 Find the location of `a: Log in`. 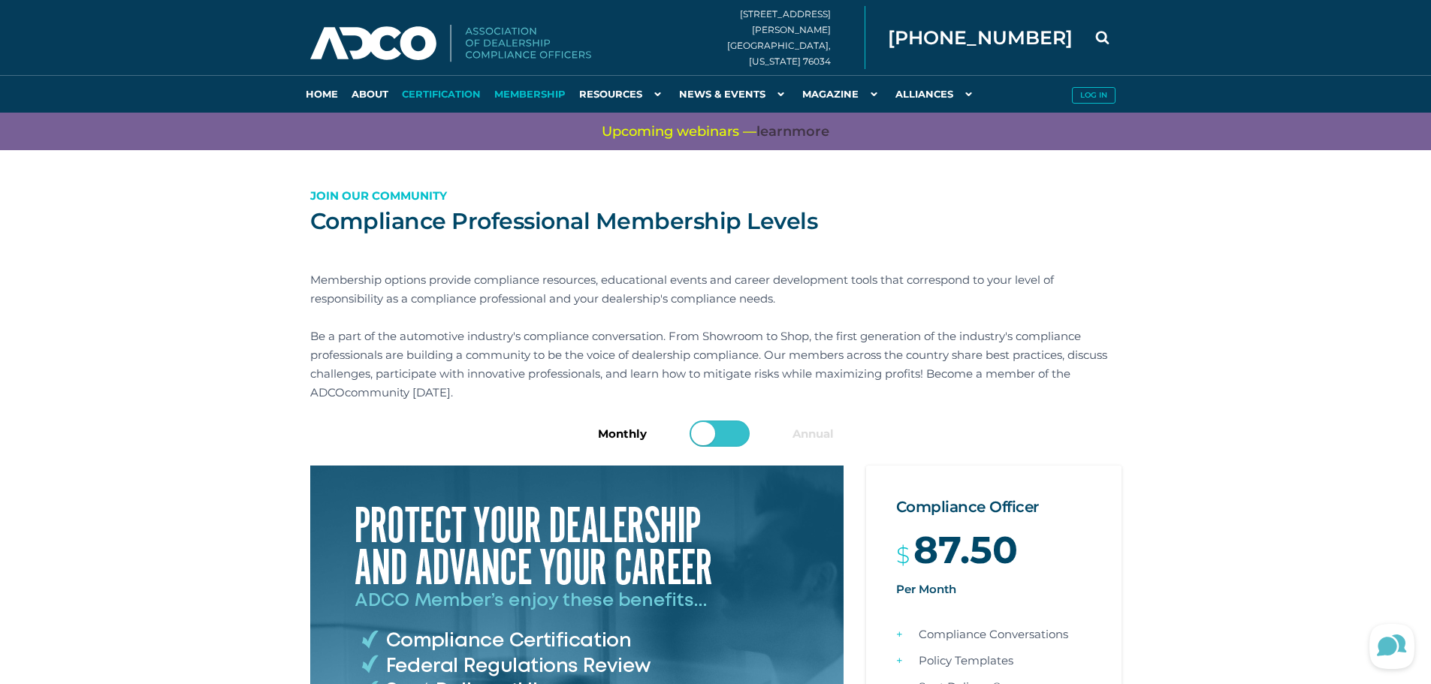

a: Log in is located at coordinates (1093, 94).